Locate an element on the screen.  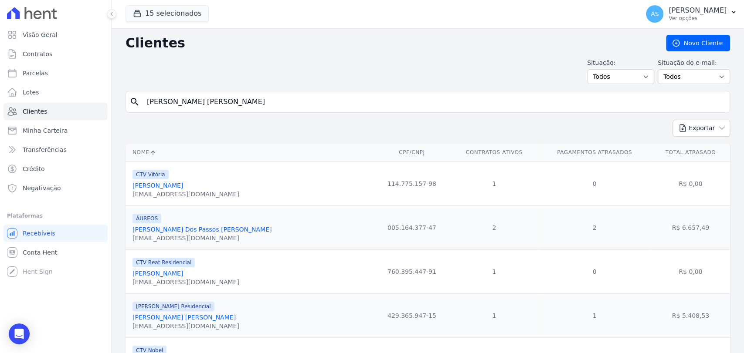
span: CTV Vitória is located at coordinates (150, 175).